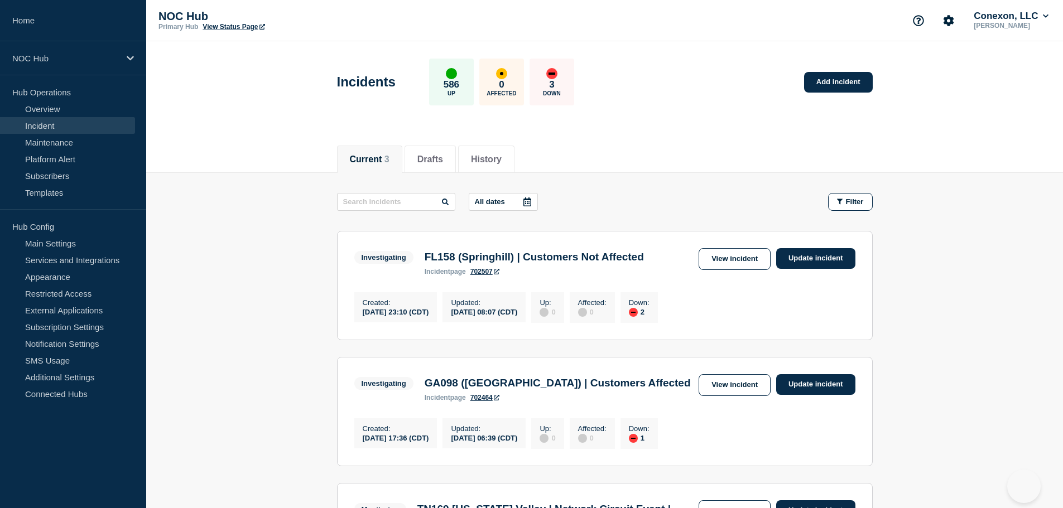  Describe the element at coordinates (919, 21) in the screenshot. I see `button: Support` at that location.